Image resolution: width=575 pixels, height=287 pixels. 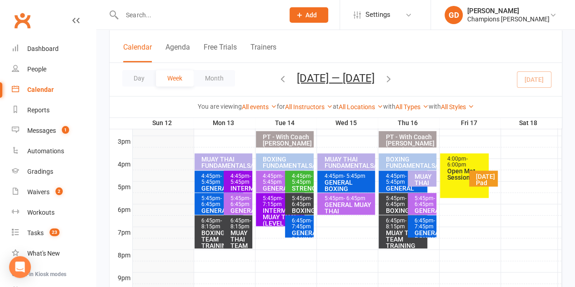 What do you see at coordinates (259, 107) in the screenshot?
I see `a: All events` at bounding box center [259, 107].